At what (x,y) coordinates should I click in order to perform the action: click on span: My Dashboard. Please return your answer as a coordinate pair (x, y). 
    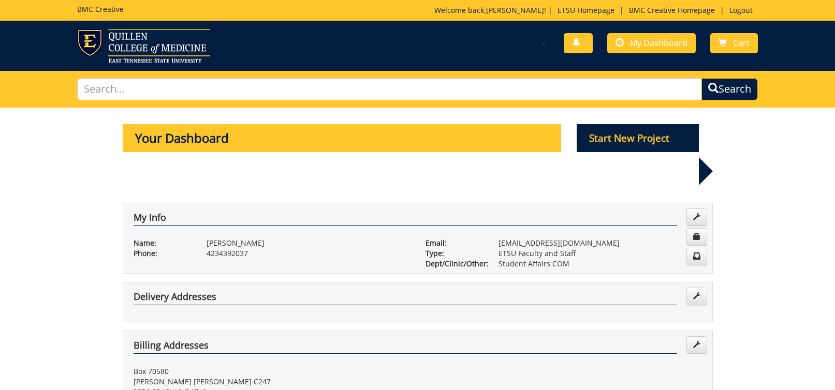
    Looking at the image, I should click on (658, 43).